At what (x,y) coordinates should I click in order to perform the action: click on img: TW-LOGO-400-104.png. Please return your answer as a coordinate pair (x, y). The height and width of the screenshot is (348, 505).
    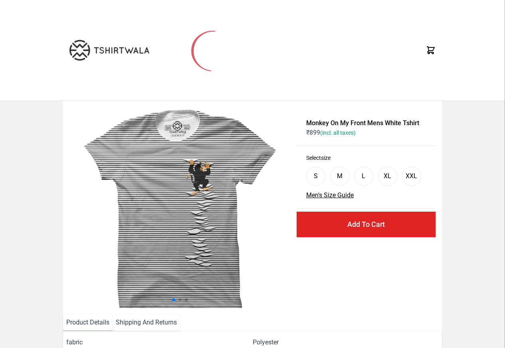
    Looking at the image, I should click on (109, 50).